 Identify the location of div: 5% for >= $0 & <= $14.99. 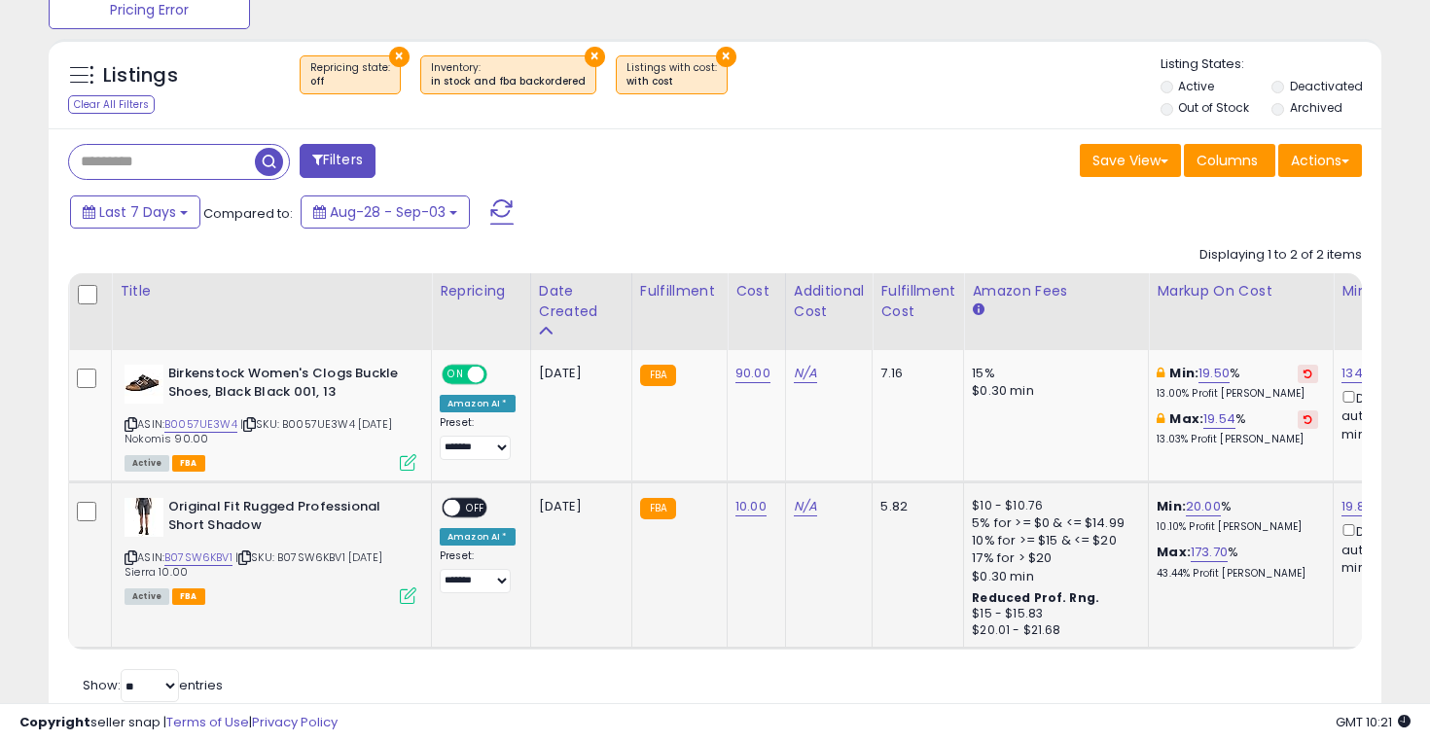
(1052, 523).